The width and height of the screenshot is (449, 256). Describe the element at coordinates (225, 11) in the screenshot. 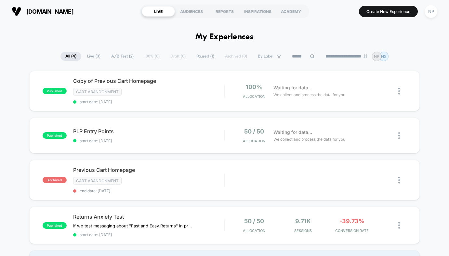

I see `div: REPORTS` at that location.